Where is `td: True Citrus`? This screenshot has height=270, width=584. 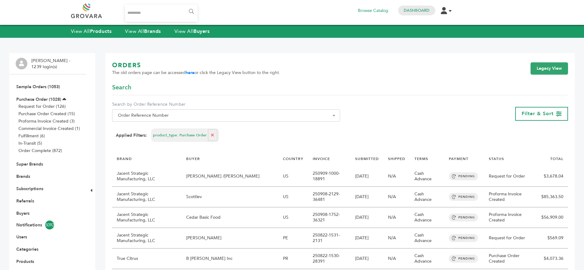 td: True Citrus is located at coordinates (147, 259).